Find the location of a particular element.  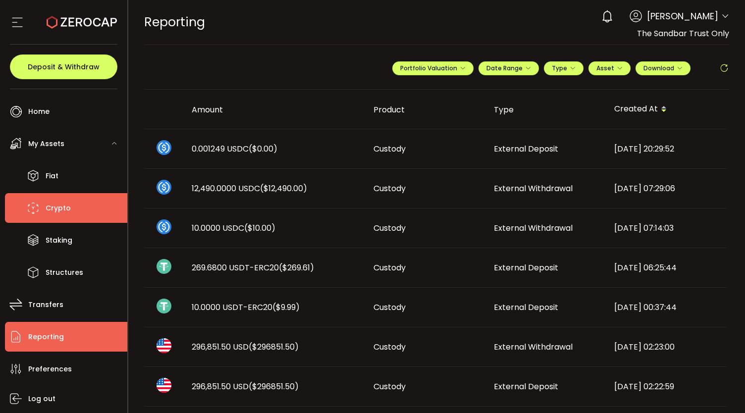

button: Download is located at coordinates (662, 68).